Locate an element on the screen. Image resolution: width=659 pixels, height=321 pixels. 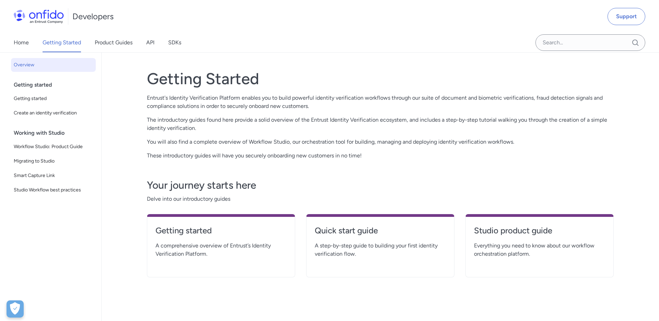
a: Studio Workflow best practices is located at coordinates (53, 190).